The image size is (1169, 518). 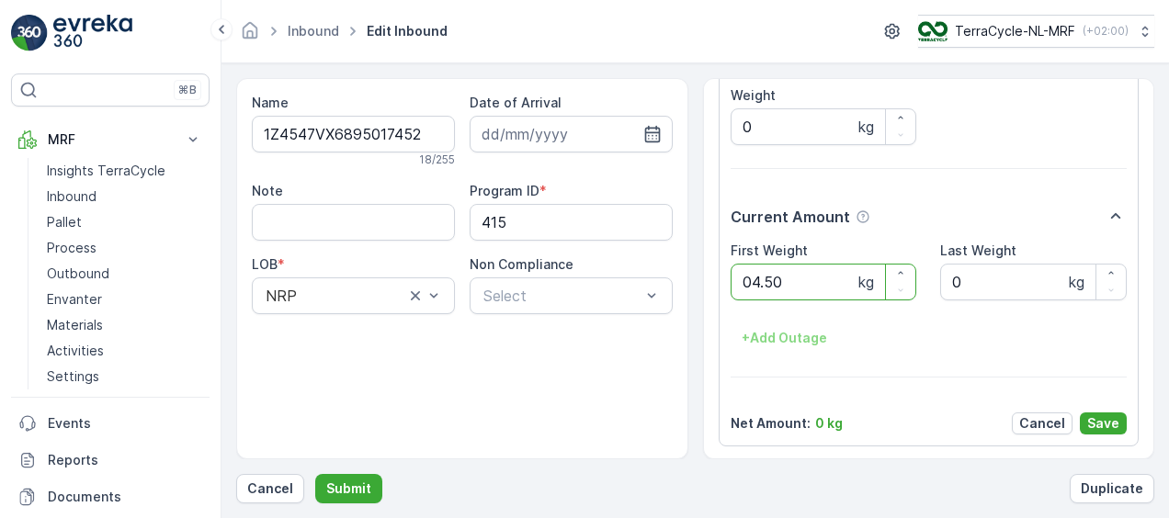 I want to click on p: Pallet, so click(x=64, y=222).